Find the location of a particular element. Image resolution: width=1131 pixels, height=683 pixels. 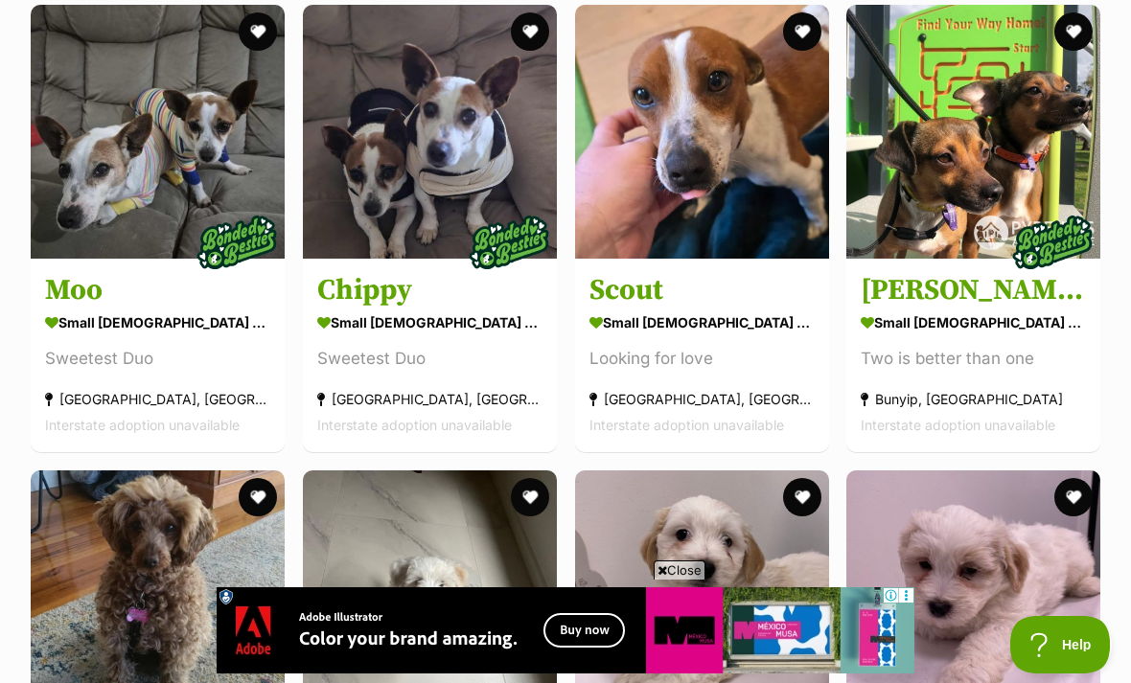

span: Close is located at coordinates (679, 570).